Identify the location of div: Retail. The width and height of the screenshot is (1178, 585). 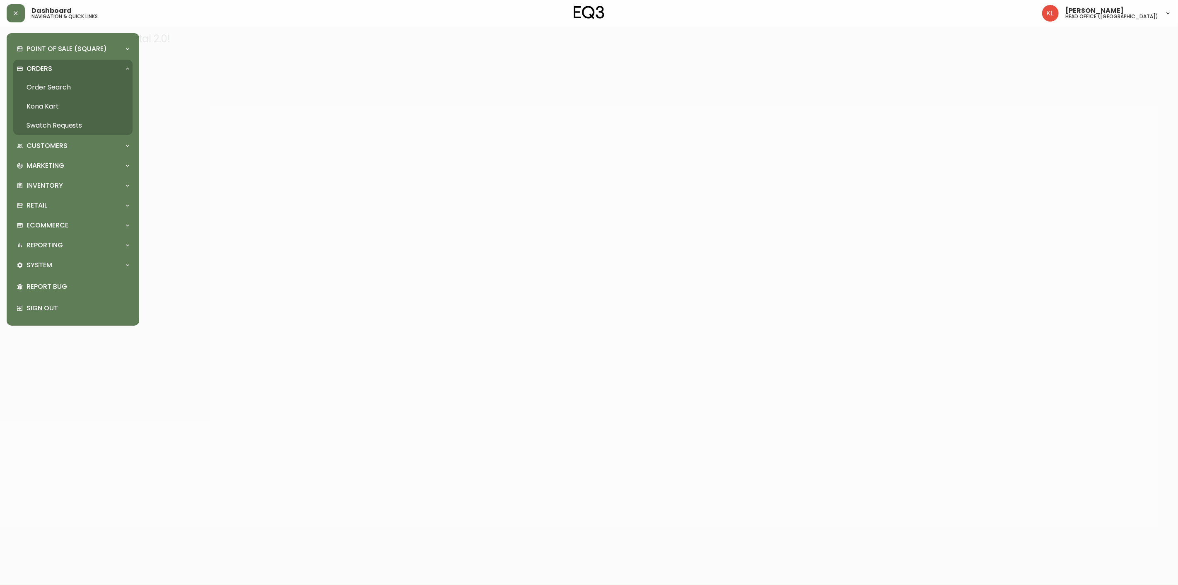
(73, 205).